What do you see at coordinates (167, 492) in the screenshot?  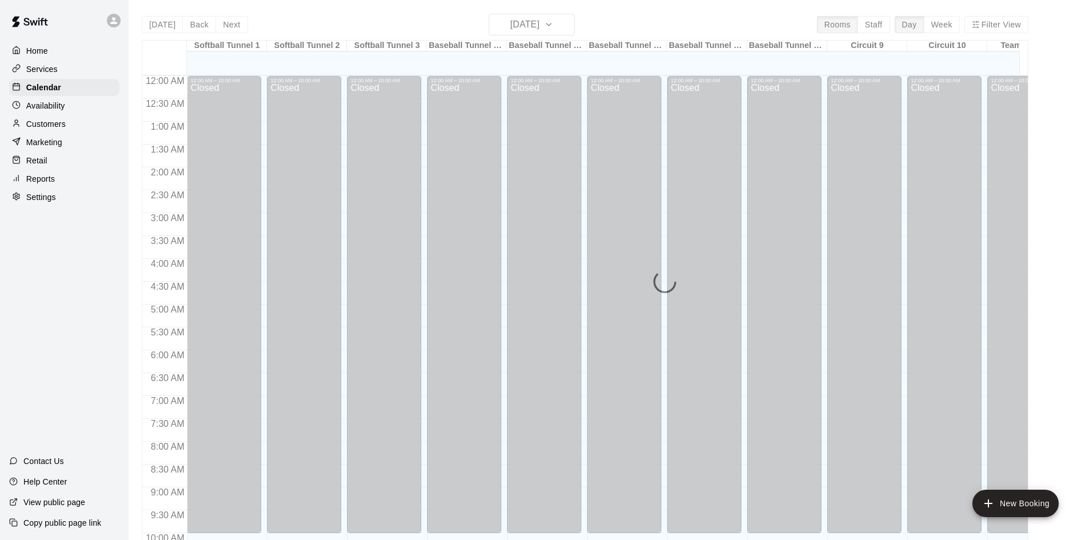 I see `span: 9:00 AM` at bounding box center [167, 492].